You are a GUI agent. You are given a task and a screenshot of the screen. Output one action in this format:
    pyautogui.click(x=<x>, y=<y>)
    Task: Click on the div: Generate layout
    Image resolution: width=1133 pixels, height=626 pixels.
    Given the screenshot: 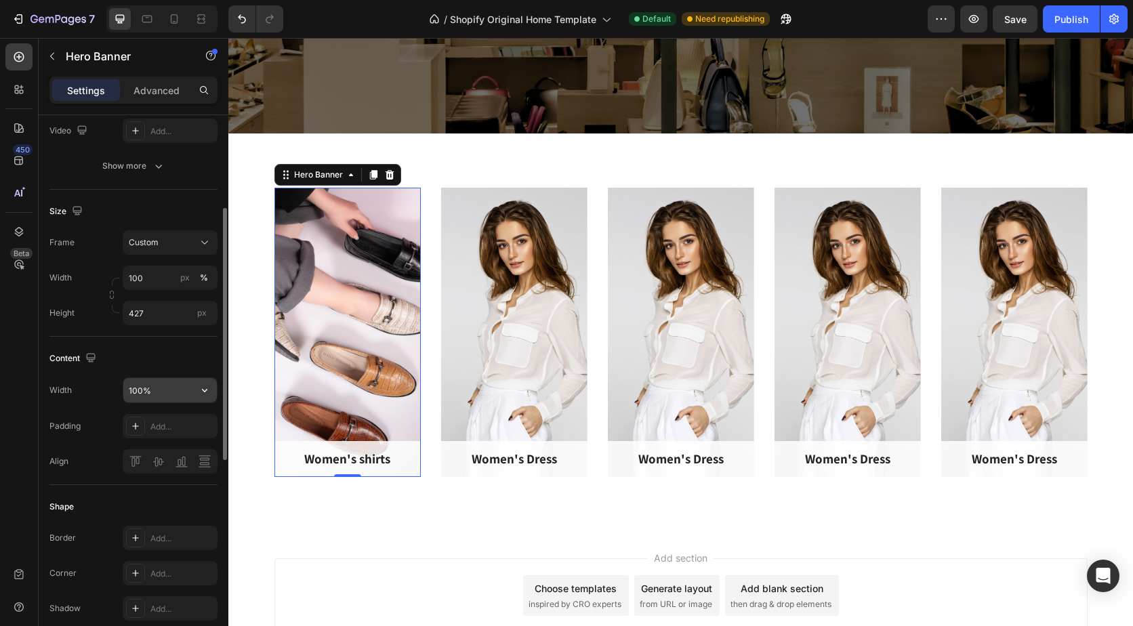 What is the action you would take?
    pyautogui.click(x=448, y=550)
    